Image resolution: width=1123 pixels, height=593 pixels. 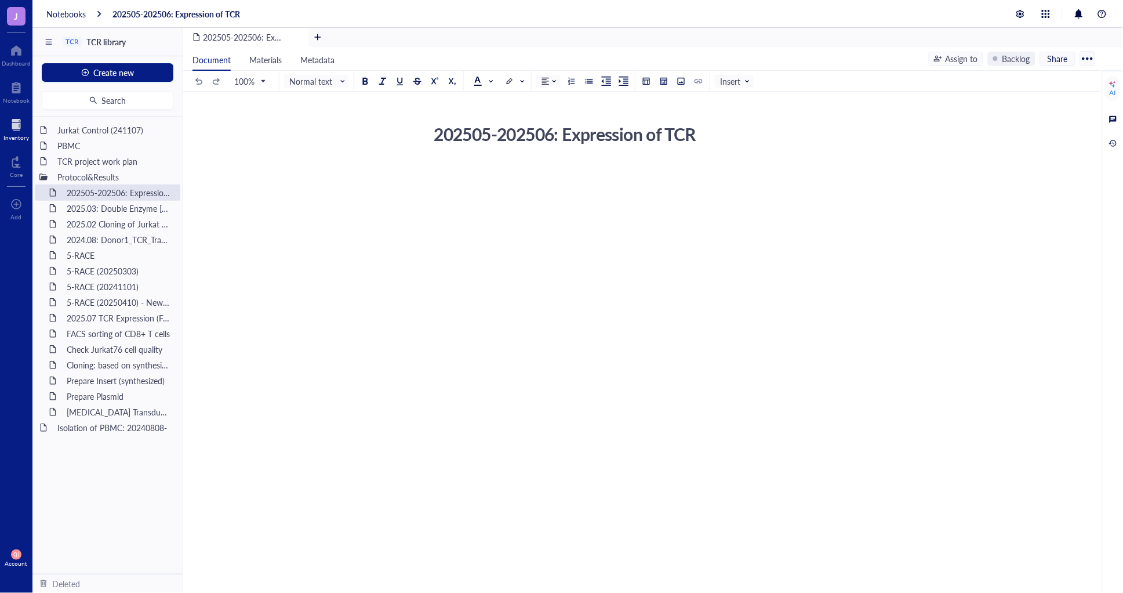 What do you see at coordinates (114, 427) in the screenshot?
I see `div: Isolation of PBMC: 20240808-` at bounding box center [114, 427].